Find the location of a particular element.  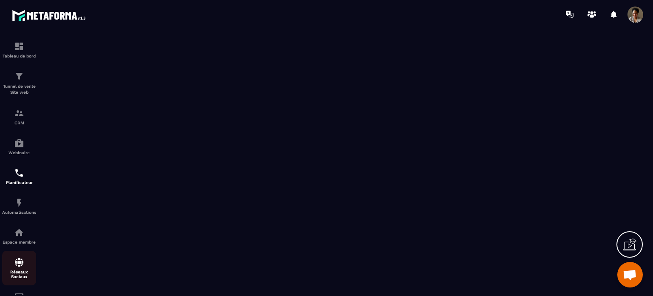

a: social-networksocial-networkRéseaux Sociaux is located at coordinates (19, 267).